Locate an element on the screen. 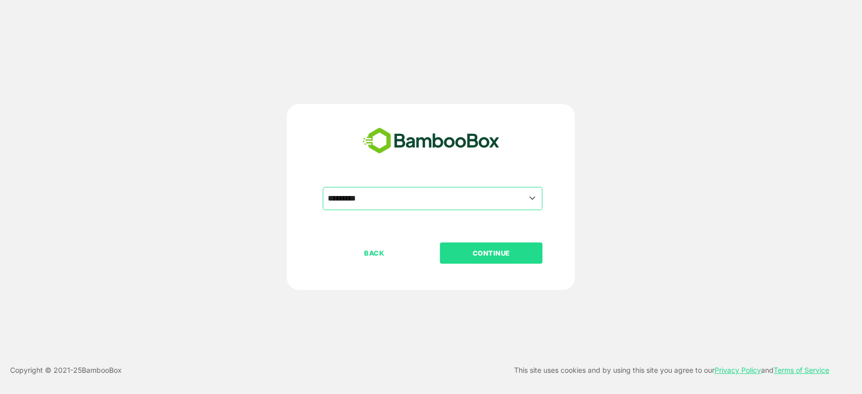 Image resolution: width=862 pixels, height=394 pixels. img: bamboobox is located at coordinates (431, 141).